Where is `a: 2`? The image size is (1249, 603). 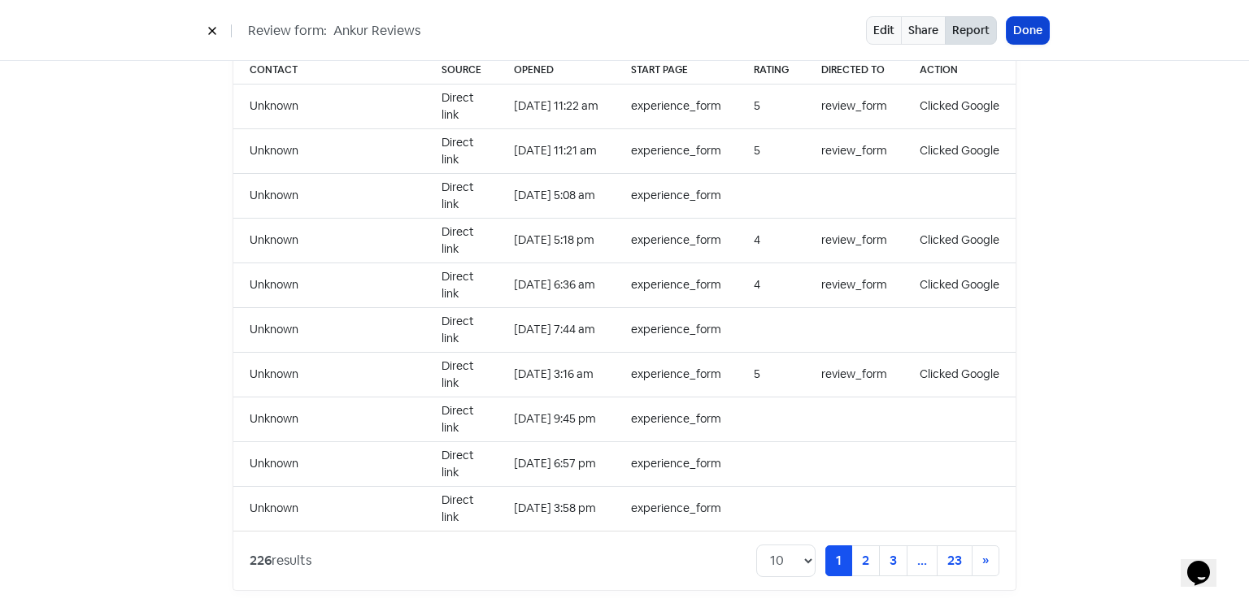
a: 2 is located at coordinates (865, 561).